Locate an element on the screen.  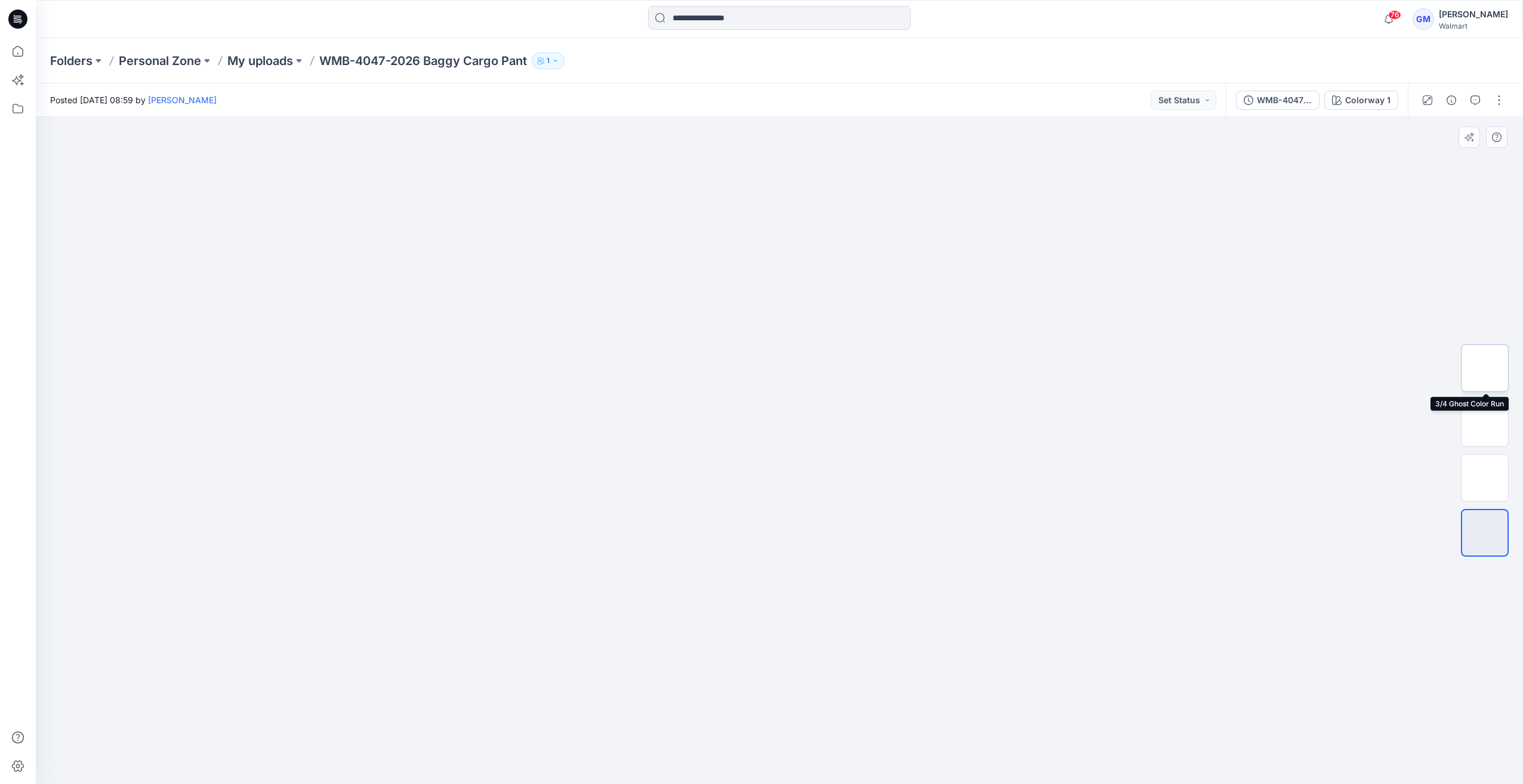
div: GM is located at coordinates (1424, 19).